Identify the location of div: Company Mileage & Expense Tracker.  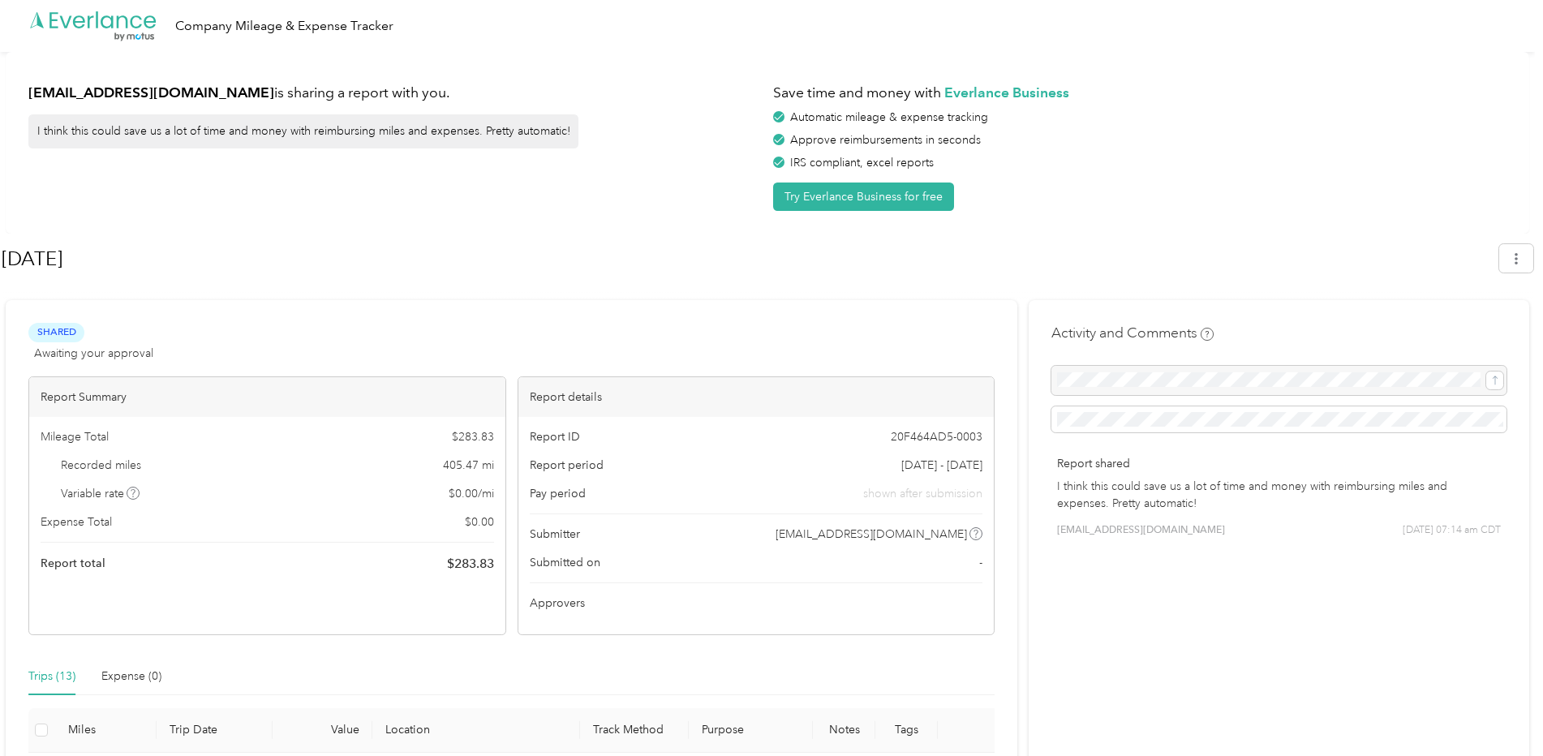
(284, 26).